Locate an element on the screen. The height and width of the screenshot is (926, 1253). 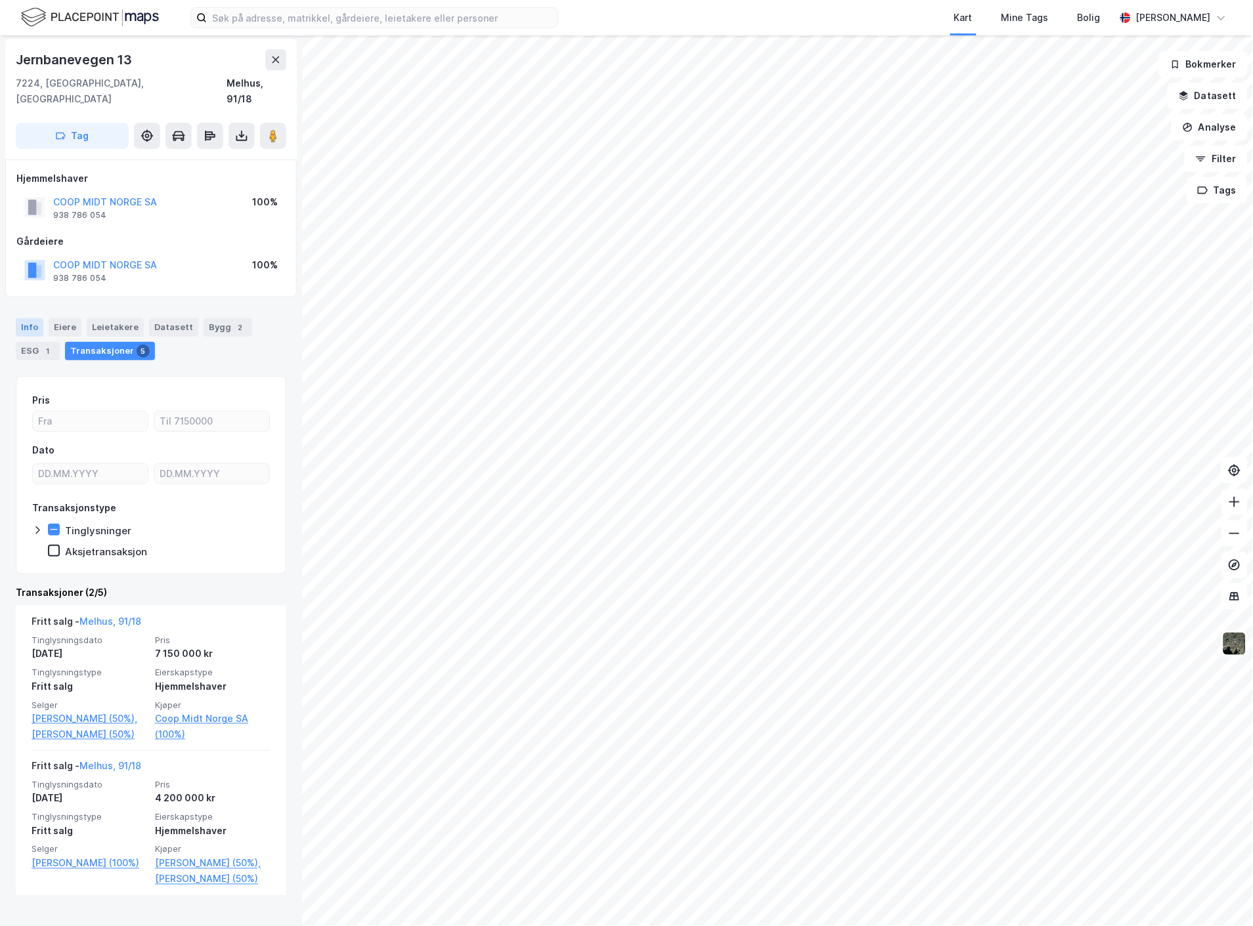
div: Leietakere is located at coordinates (115, 328).